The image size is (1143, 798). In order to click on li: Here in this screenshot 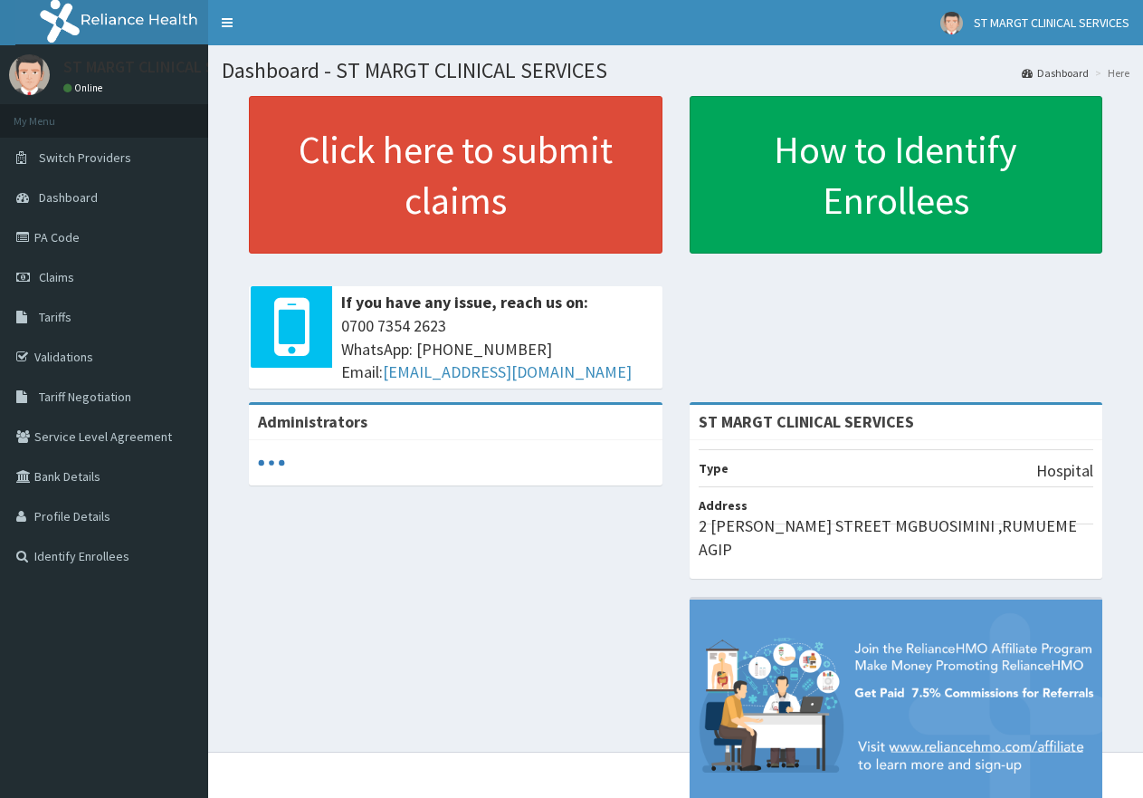, I will do `click(1110, 72)`.